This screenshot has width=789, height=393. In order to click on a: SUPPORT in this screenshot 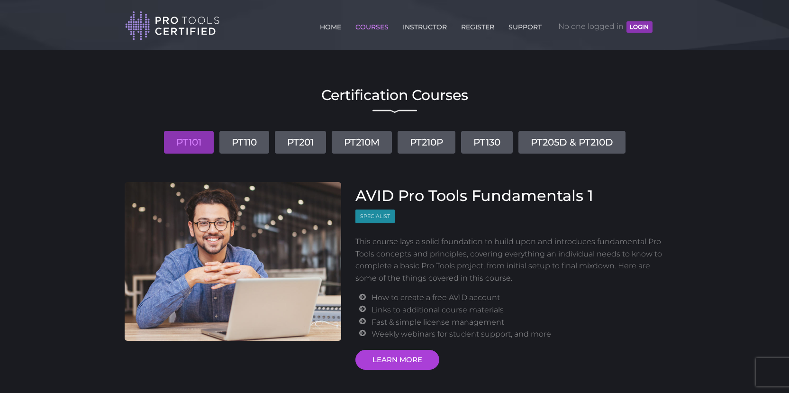, I will do `click(525, 25)`.